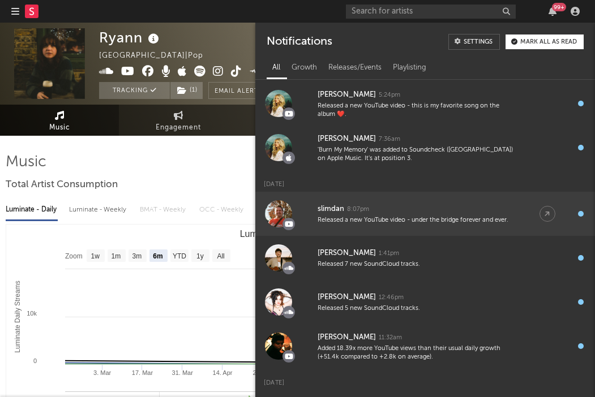 The width and height of the screenshot is (595, 397). I want to click on div: 1:41pm, so click(389, 254).